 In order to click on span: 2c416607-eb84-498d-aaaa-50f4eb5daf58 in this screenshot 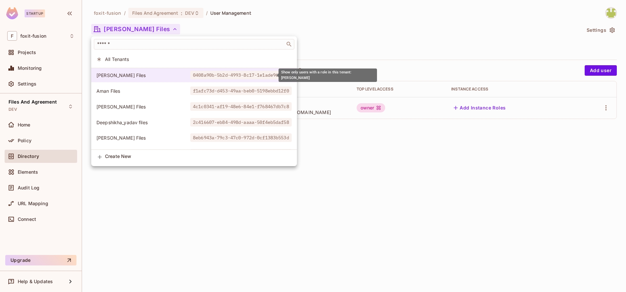, I will do `click(241, 122)`.